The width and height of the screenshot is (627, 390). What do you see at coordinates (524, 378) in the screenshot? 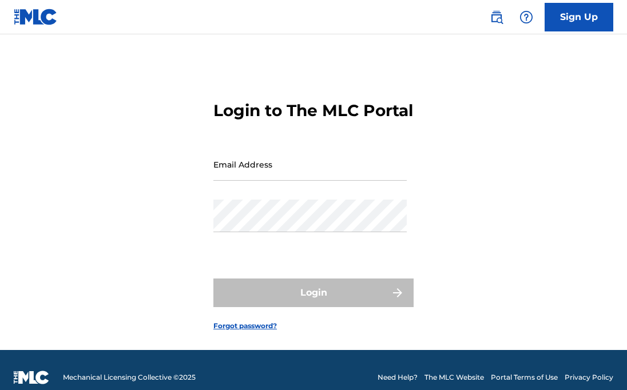
I see `a: Portal Terms of Use` at bounding box center [524, 378].